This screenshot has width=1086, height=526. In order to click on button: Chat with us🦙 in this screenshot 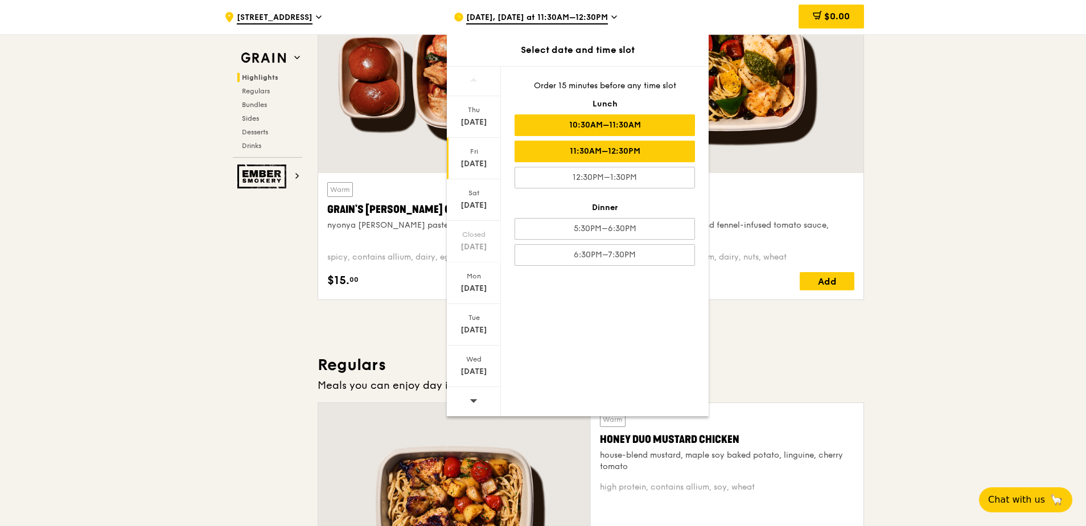, I will do `click(1026, 500)`.